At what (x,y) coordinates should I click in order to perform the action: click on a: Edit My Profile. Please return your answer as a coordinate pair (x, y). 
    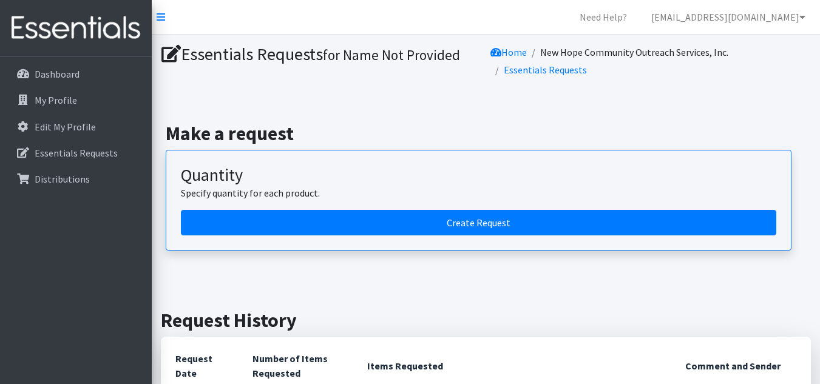
    Looking at the image, I should click on (76, 127).